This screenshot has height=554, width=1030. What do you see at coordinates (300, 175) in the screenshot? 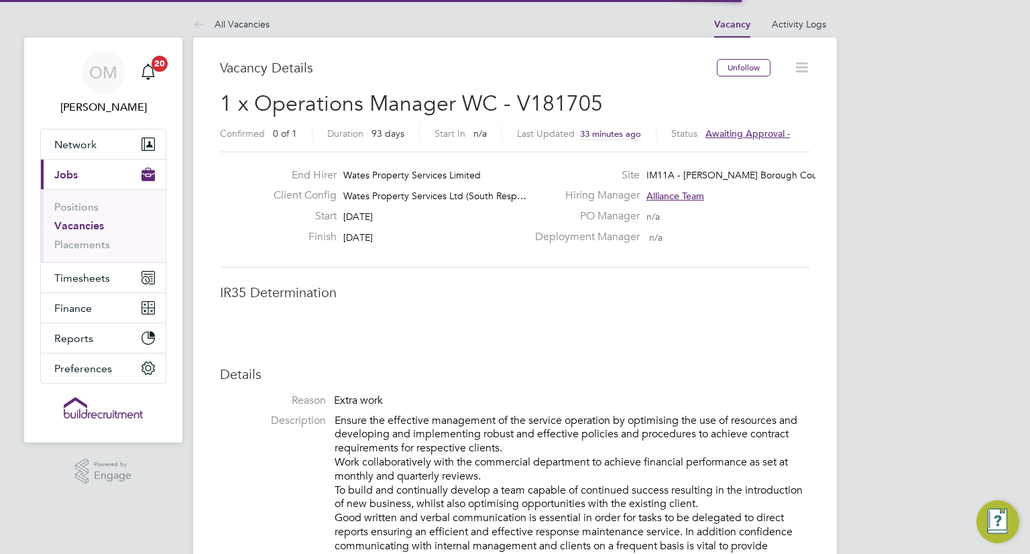
I see `label: End Hirer` at bounding box center [300, 175].